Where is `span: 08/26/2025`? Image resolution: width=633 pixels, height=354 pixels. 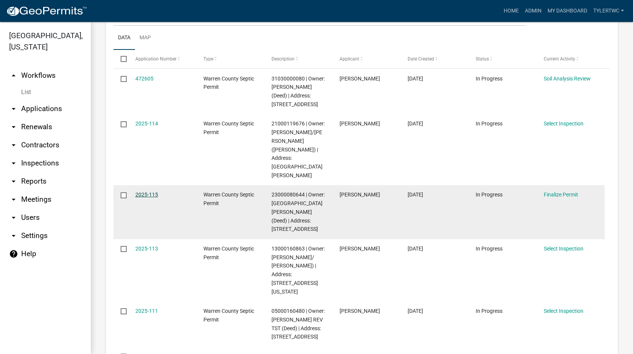
span: 08/26/2025 is located at coordinates (415, 311).